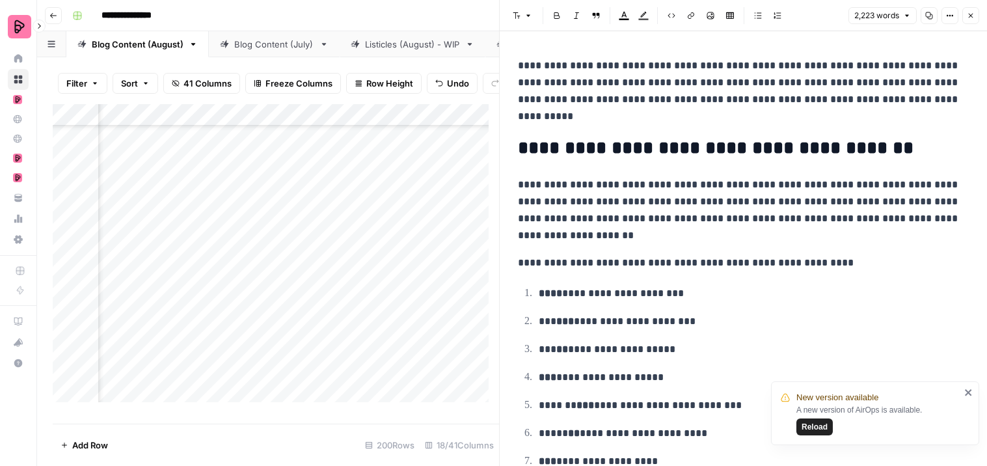  Describe the element at coordinates (18, 219) in the screenshot. I see `a: Usage` at that location.